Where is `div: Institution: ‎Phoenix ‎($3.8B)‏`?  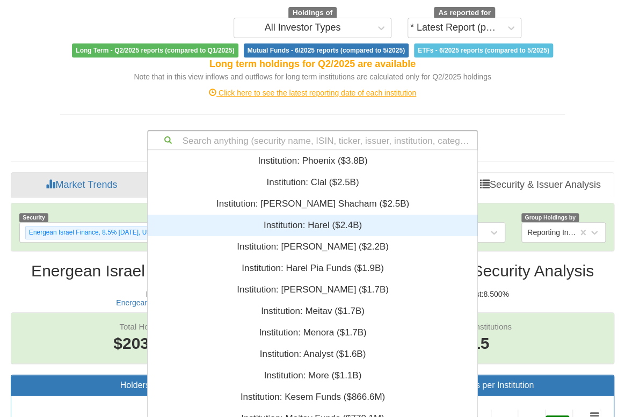
div: Institution: ‎Phoenix ‎($3.8B)‏ is located at coordinates (312, 161).